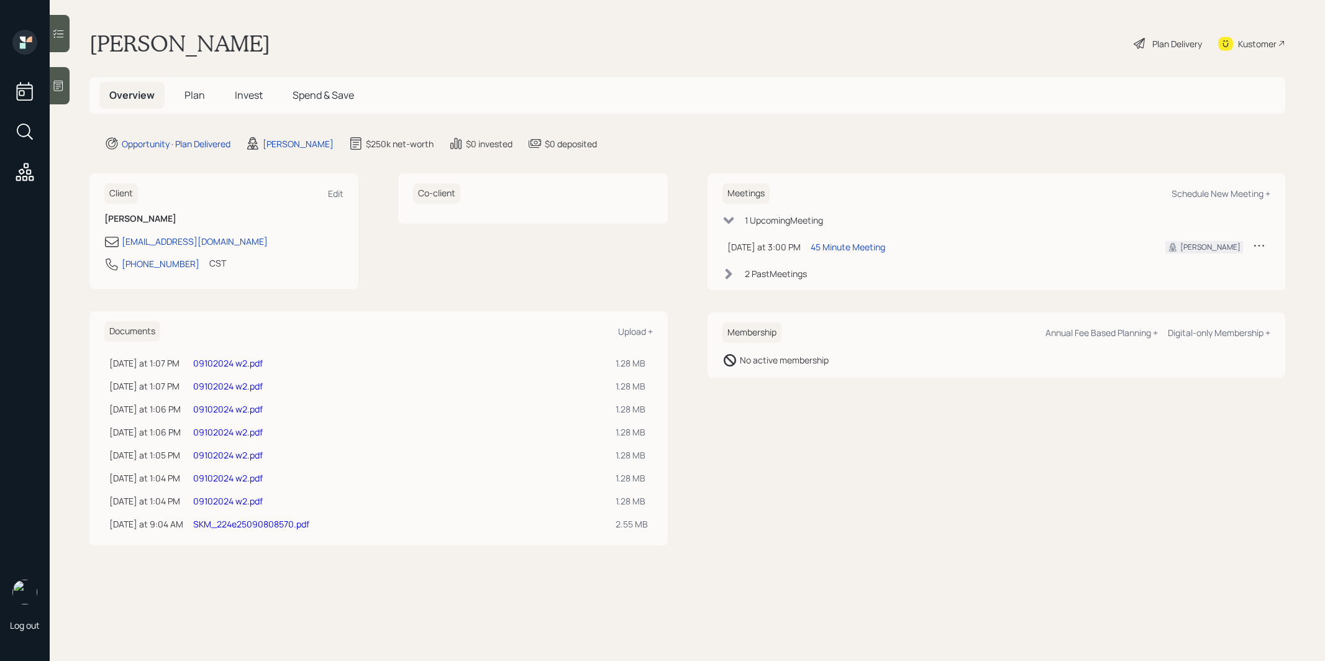 The image size is (1325, 661). Describe the element at coordinates (176, 143) in the screenshot. I see `div: Opportunity · Plan Delivered` at that location.